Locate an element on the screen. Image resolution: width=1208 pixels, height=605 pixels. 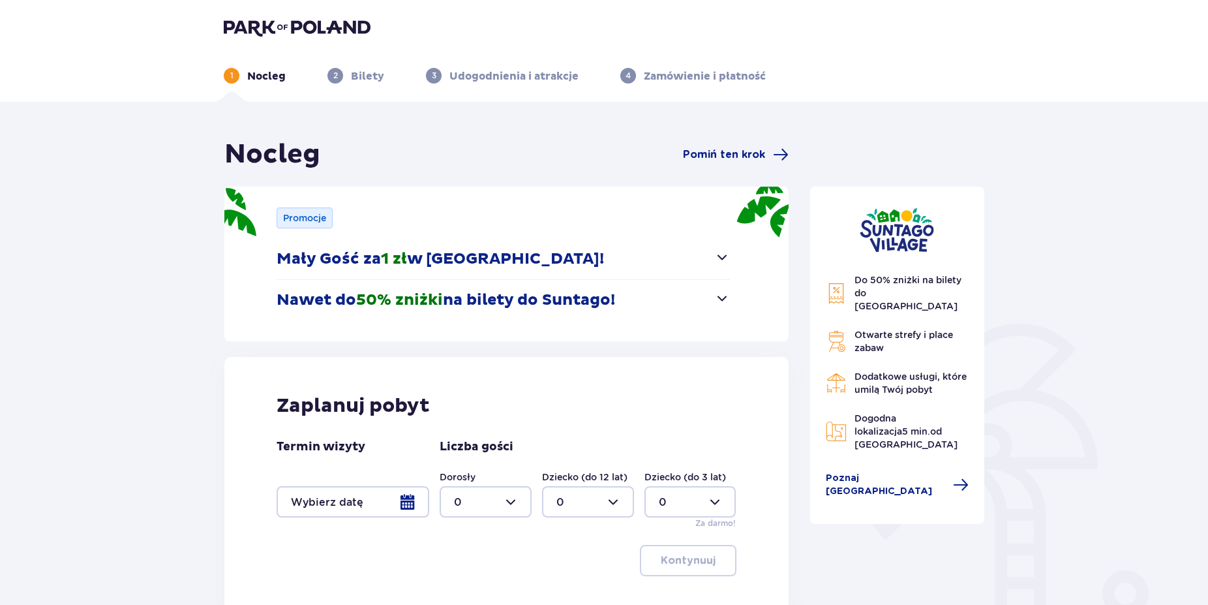
p: 4 is located at coordinates (628, 76).